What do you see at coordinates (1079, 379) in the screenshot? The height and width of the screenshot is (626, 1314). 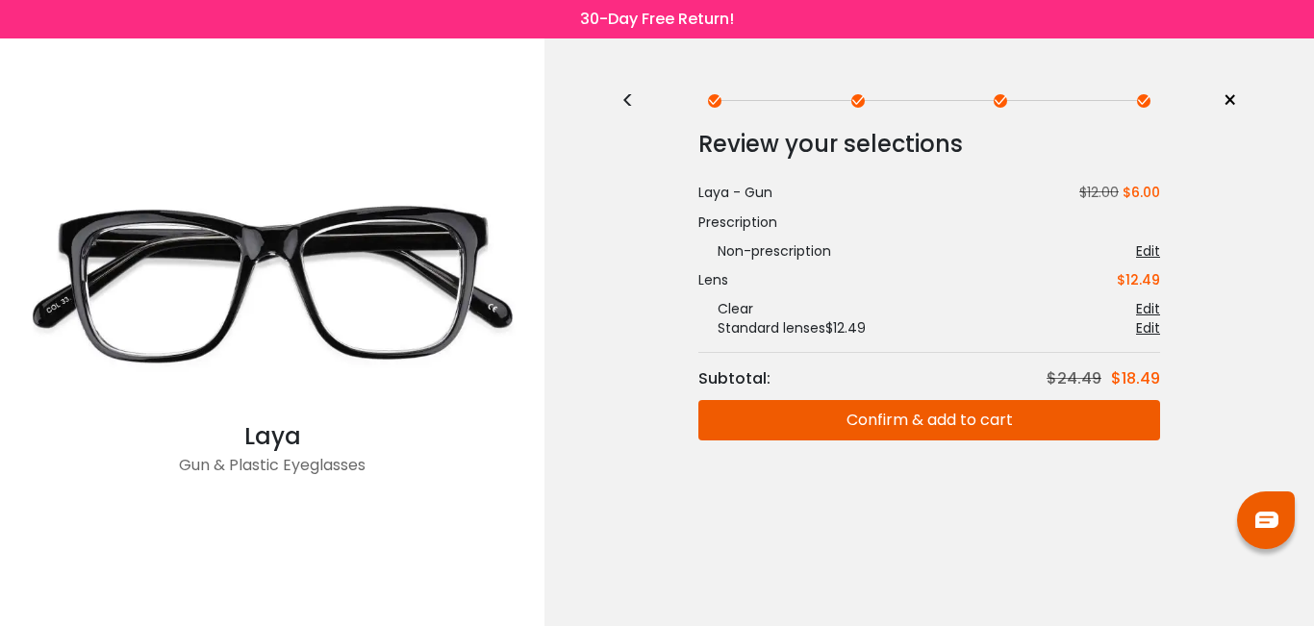 I see `div: $24.49` at bounding box center [1079, 379].